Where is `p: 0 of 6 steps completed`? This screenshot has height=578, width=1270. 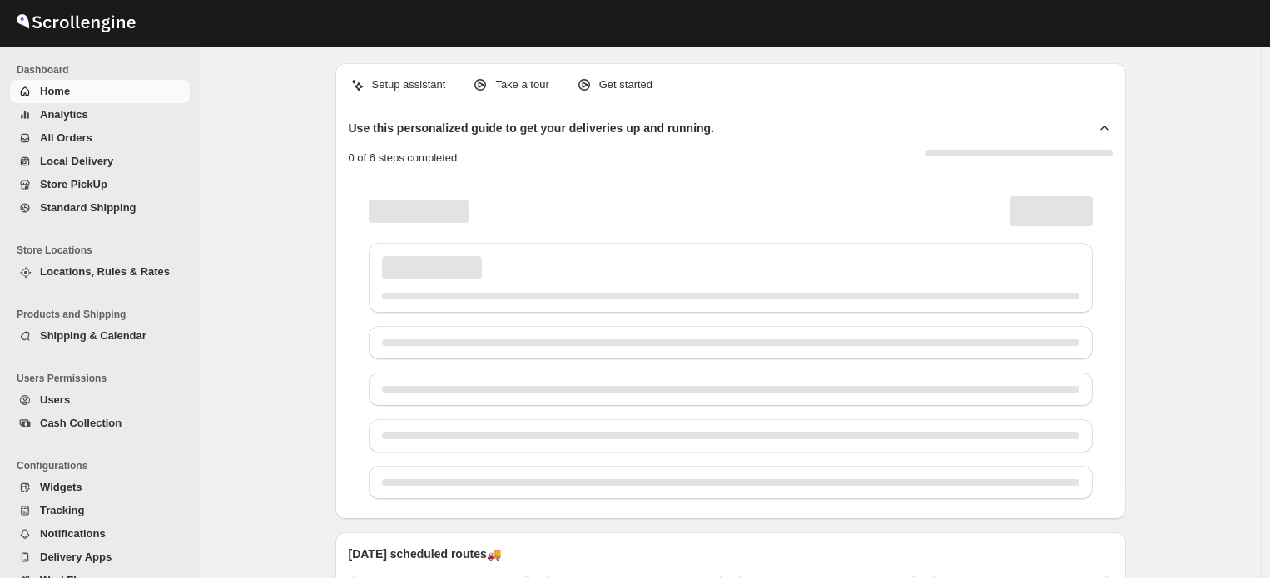
p: 0 of 6 steps completed is located at coordinates (403, 158).